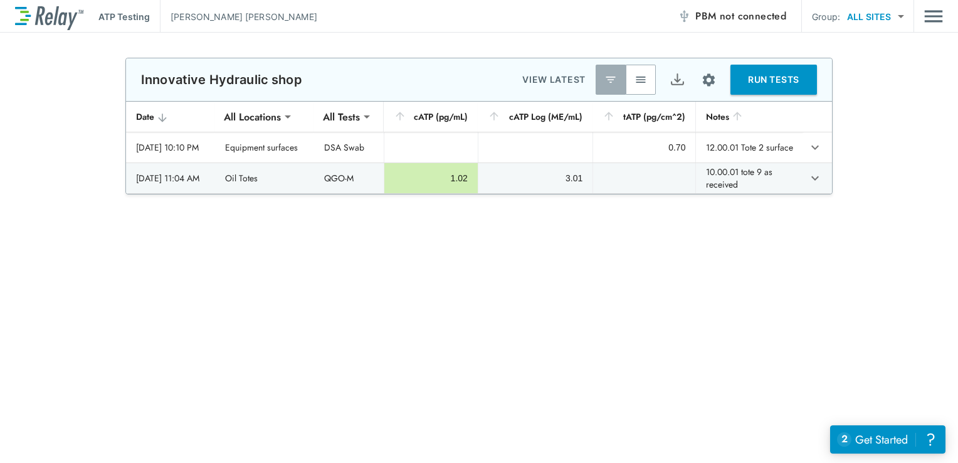 This screenshot has width=958, height=463. What do you see at coordinates (341, 117) in the screenshot?
I see `div: All Tests` at bounding box center [341, 117].